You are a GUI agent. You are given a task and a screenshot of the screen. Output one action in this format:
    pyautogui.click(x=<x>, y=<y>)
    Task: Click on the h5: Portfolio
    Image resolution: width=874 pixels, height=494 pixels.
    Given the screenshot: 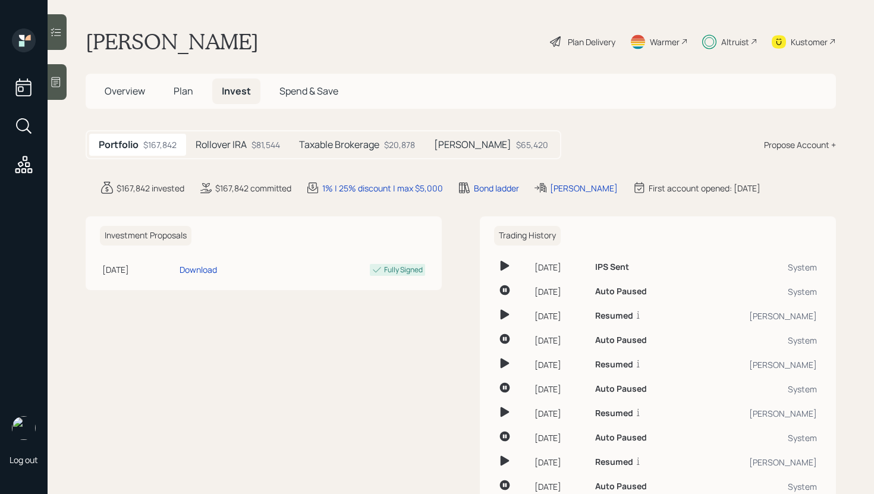 What is the action you would take?
    pyautogui.click(x=118, y=144)
    